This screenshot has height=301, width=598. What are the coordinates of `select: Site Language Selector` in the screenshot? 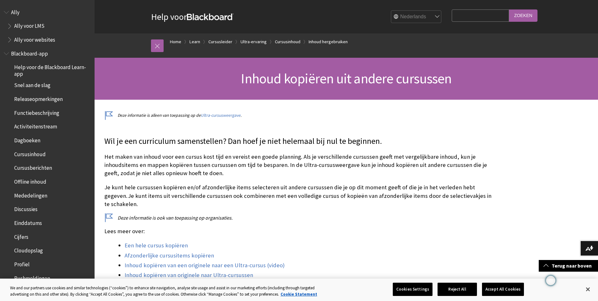 It's located at (417, 17).